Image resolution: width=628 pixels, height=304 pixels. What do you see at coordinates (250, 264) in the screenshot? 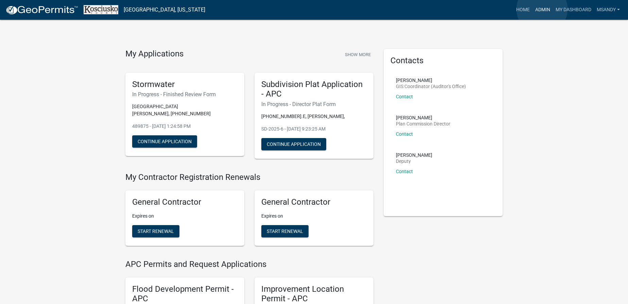
I see `h4: APC Permits and Request Applications` at bounding box center [250, 264].